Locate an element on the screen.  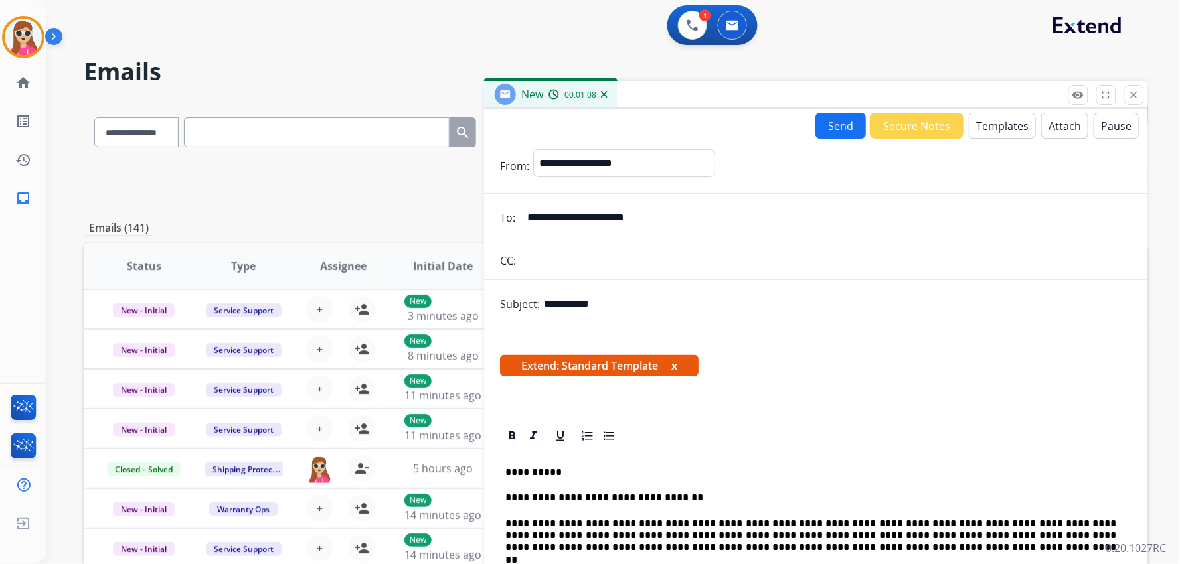
p: CC: is located at coordinates (508, 261).